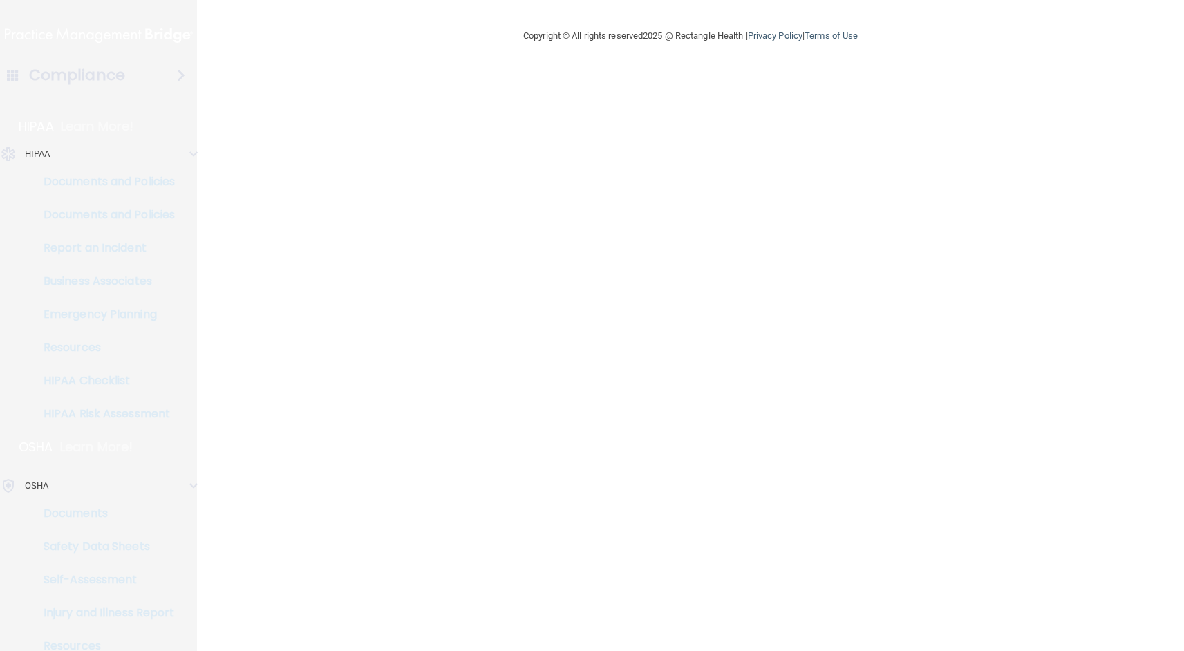  Describe the element at coordinates (831, 35) in the screenshot. I see `a: Terms of Use` at that location.